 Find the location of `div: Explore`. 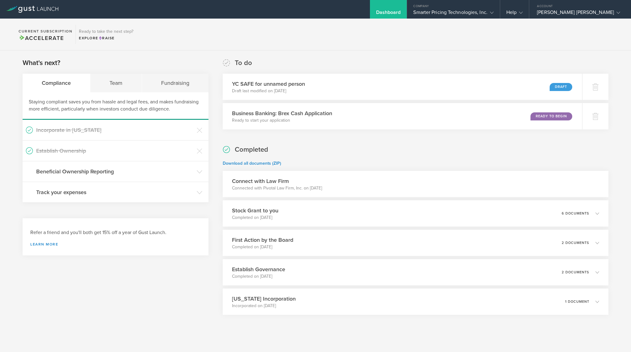

div: Explore is located at coordinates (106, 38).